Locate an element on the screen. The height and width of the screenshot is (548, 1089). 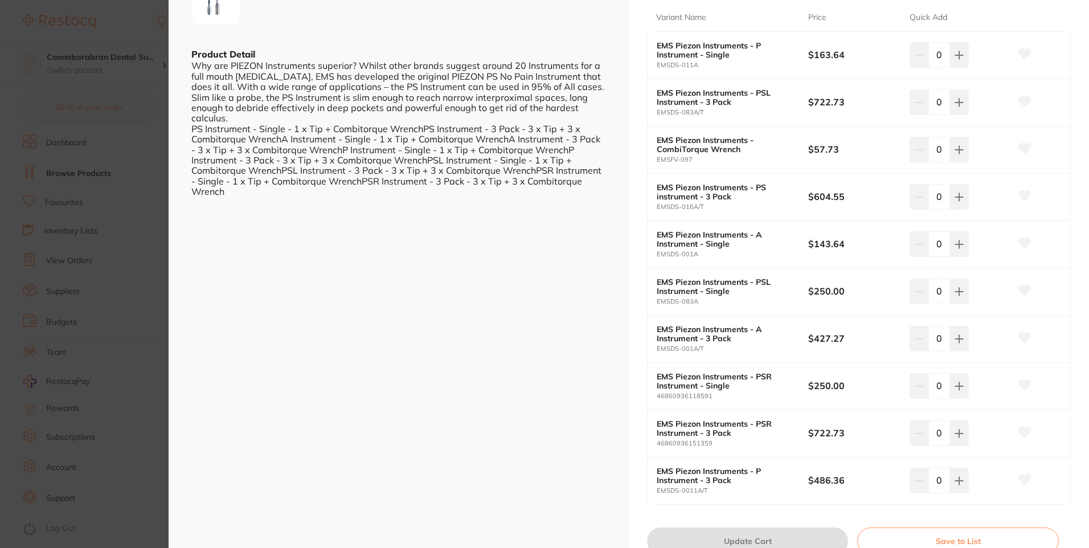
b: EMS Piezon Instruments - P Instrument - Single is located at coordinates (725, 50).